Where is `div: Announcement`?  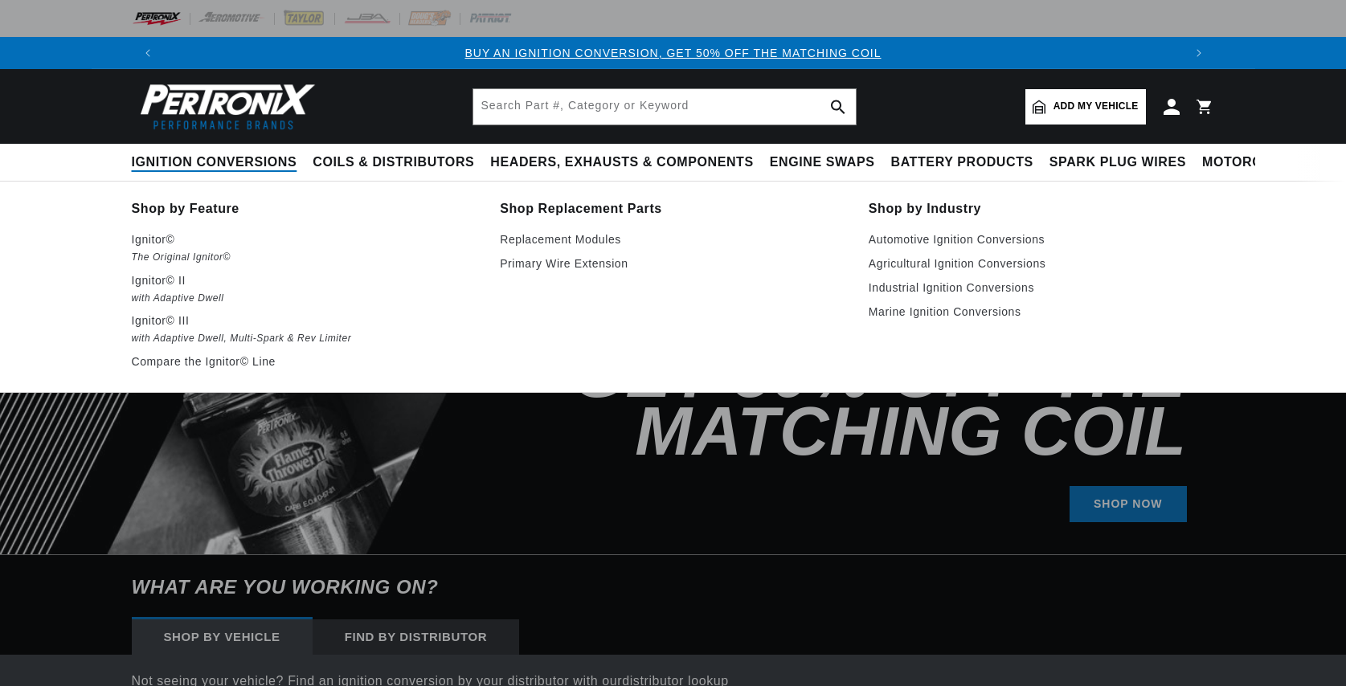 div: Announcement is located at coordinates (674, 53).